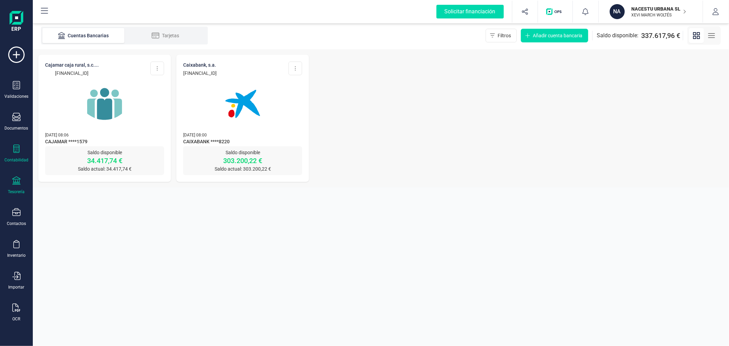 Image resolution: width=729 pixels, height=346 pixels. Describe the element at coordinates (16, 160) in the screenshot. I see `div: Contabilidad` at that location.